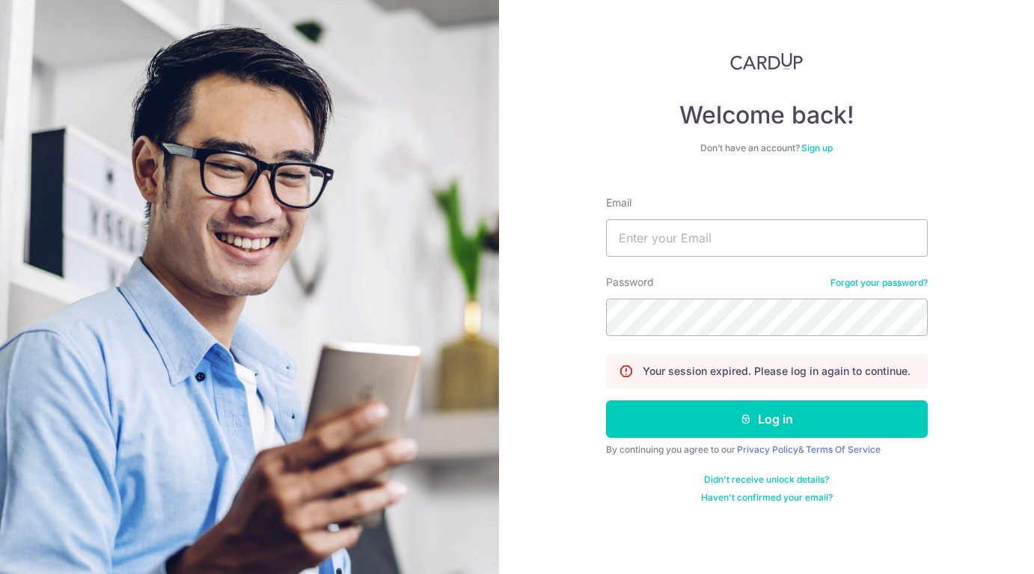  What do you see at coordinates (767, 148) in the screenshot?
I see `div: Don’t have an account?` at bounding box center [767, 148].